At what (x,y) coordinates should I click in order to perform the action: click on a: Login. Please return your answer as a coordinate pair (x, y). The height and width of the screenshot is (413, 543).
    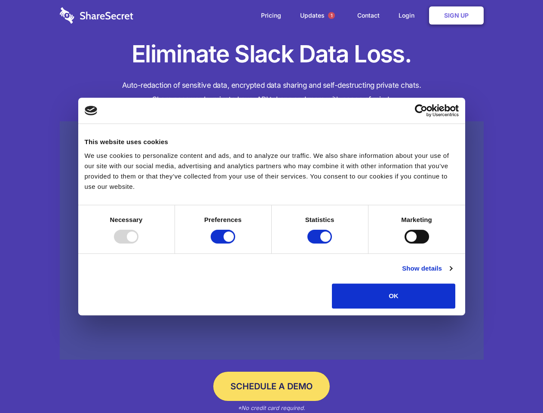
    Looking at the image, I should click on (409, 15).